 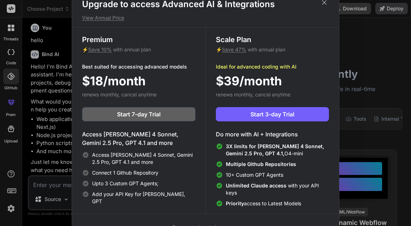 I want to click on button: Start 7-day Trial, so click(x=139, y=114).